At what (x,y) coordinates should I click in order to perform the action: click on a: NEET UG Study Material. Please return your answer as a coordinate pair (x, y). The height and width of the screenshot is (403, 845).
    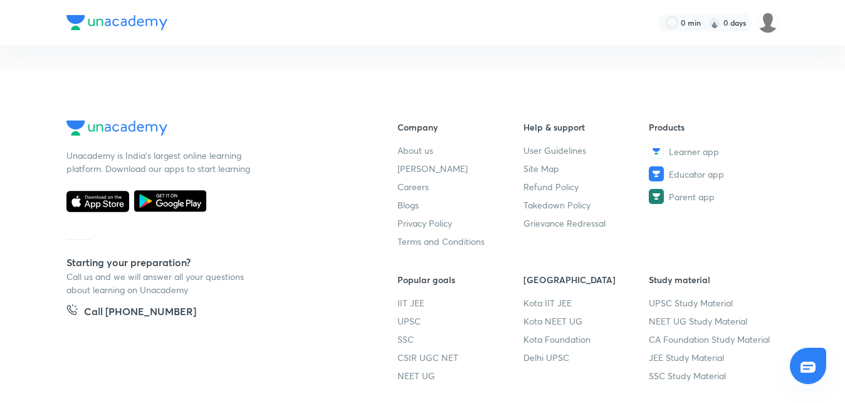
    Looking at the image, I should click on (712, 320).